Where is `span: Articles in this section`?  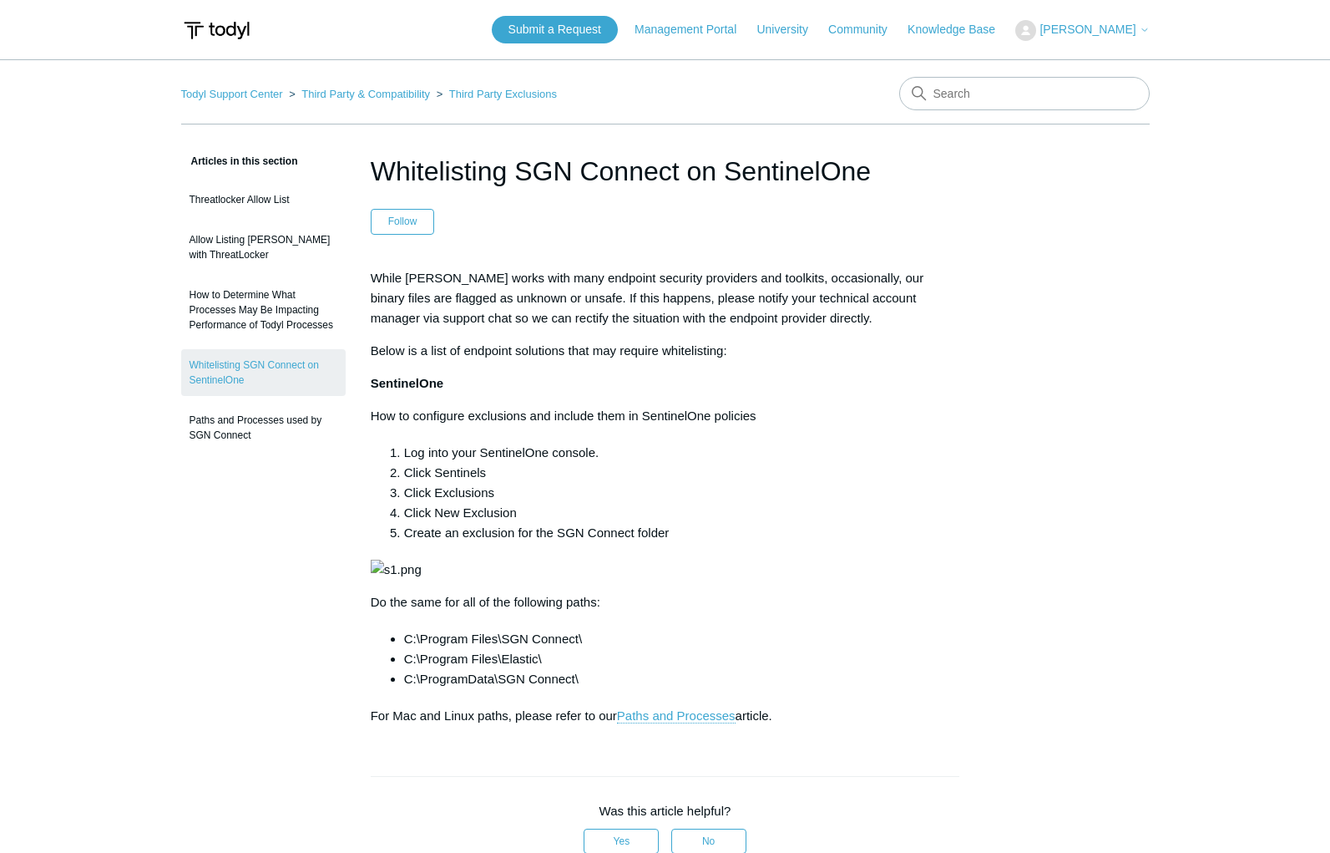 span: Articles in this section is located at coordinates (240, 161).